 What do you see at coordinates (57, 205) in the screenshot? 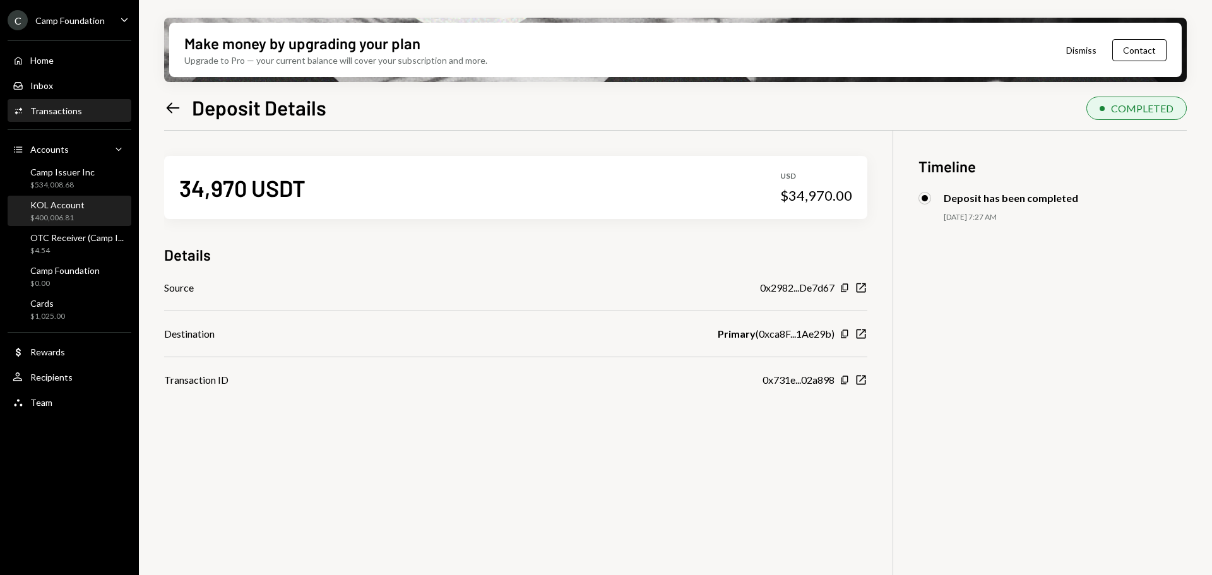
I see `div: KOL Account` at bounding box center [57, 205].